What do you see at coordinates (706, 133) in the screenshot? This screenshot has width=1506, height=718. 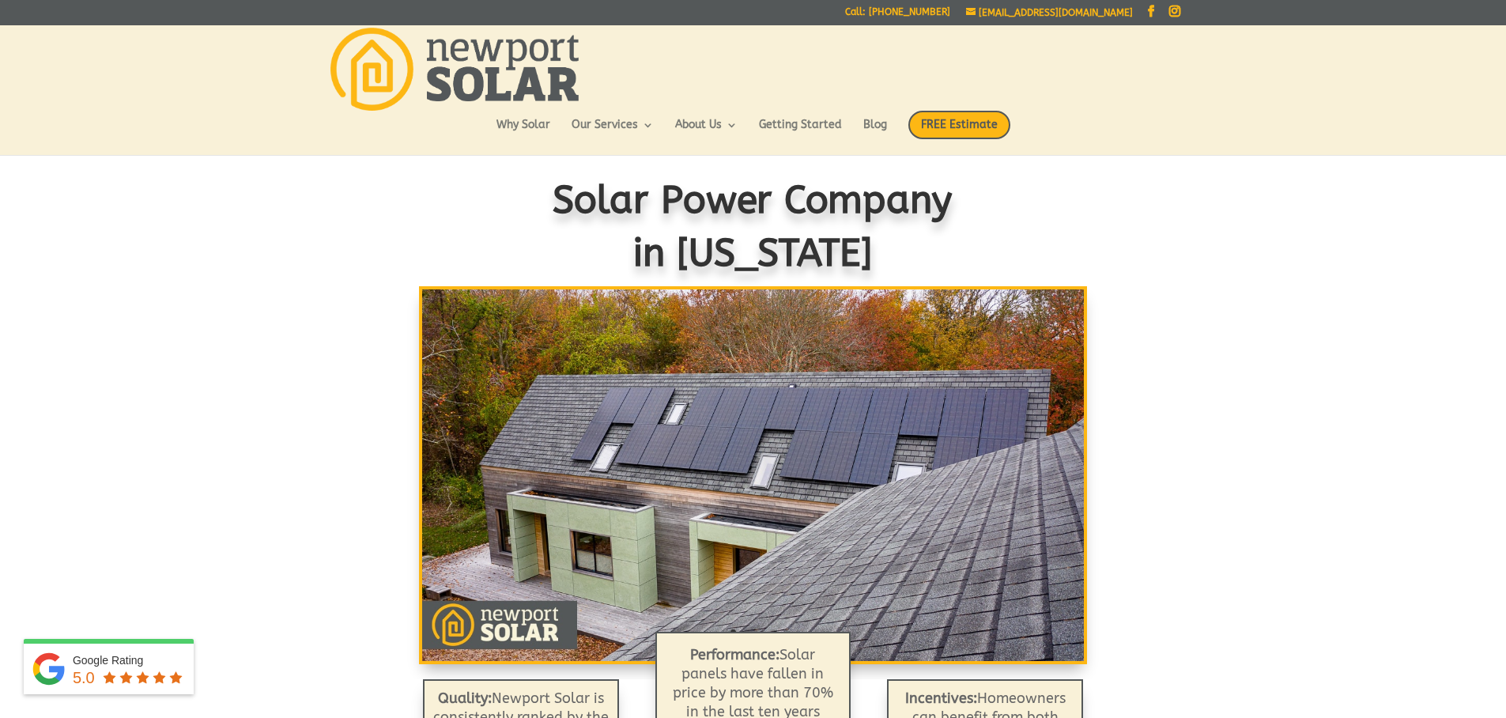 I see `a: About Us` at bounding box center [706, 133].